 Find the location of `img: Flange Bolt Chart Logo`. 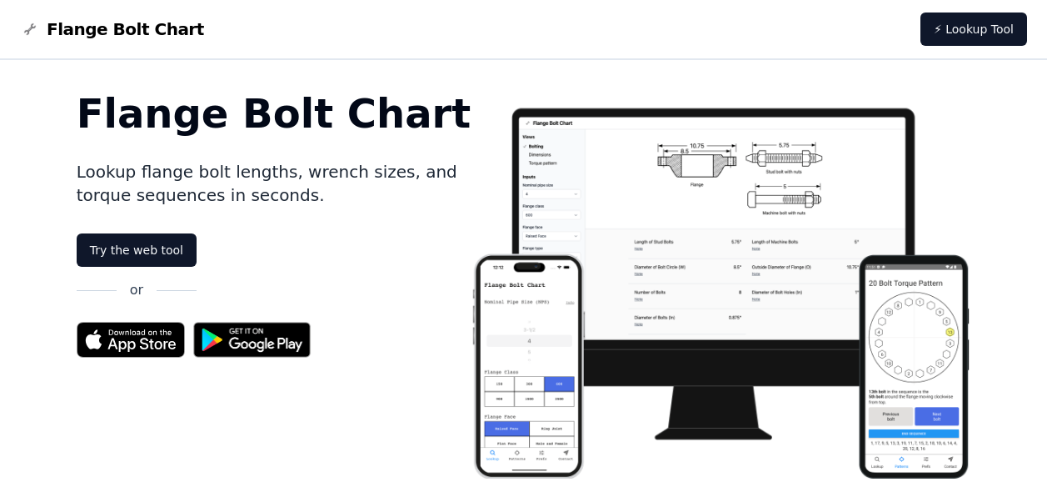

img: Flange Bolt Chart Logo is located at coordinates (30, 29).